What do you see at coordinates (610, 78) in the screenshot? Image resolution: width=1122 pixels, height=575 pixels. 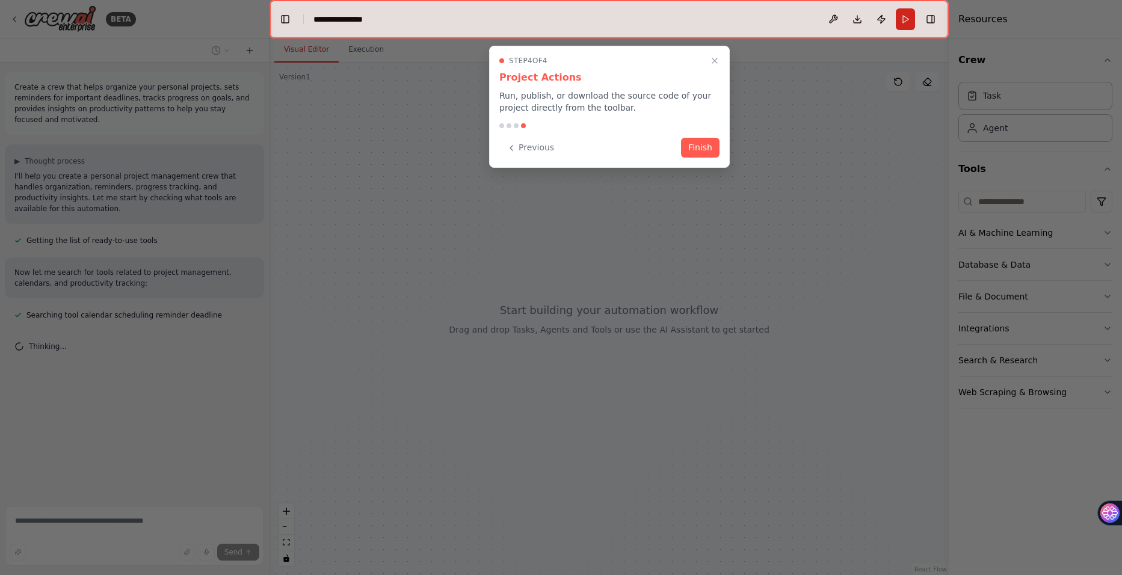 I see `h3: Project Actions` at bounding box center [610, 78].